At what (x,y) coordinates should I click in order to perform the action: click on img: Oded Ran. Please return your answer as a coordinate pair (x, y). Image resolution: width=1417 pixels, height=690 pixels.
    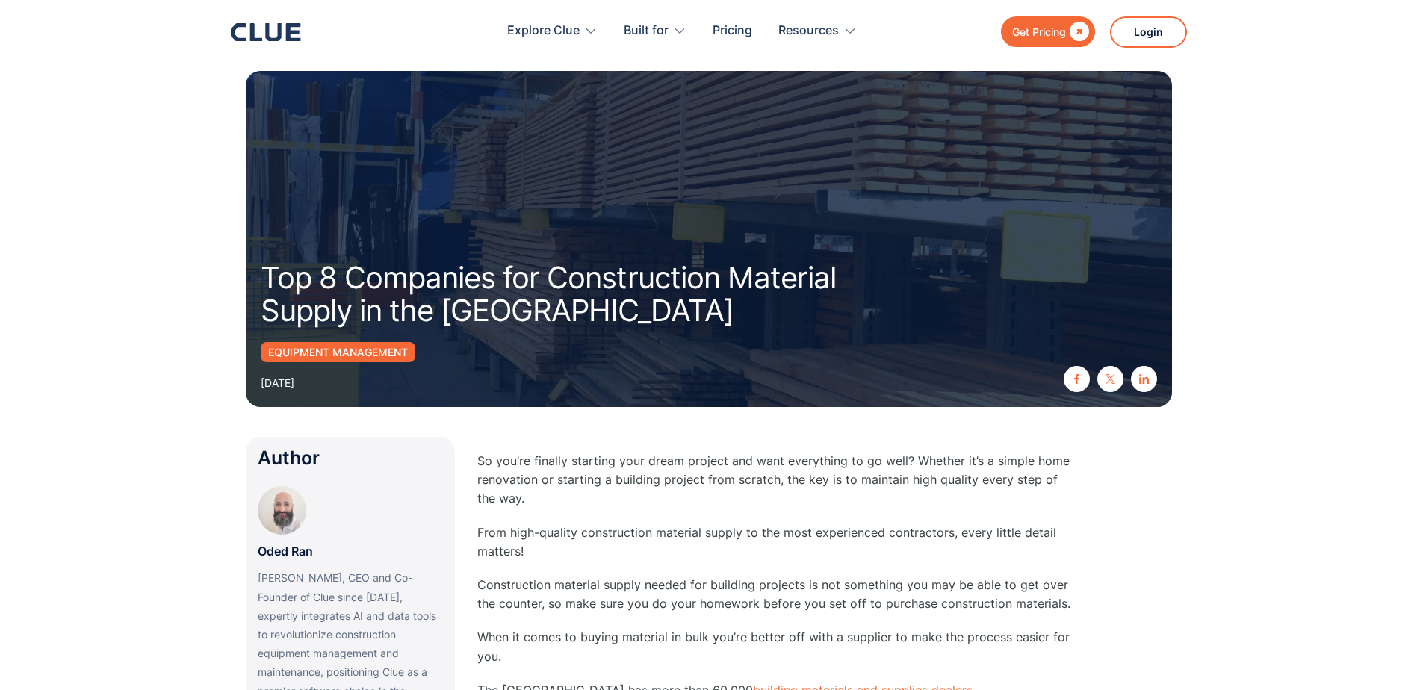
    Looking at the image, I should click on (282, 510).